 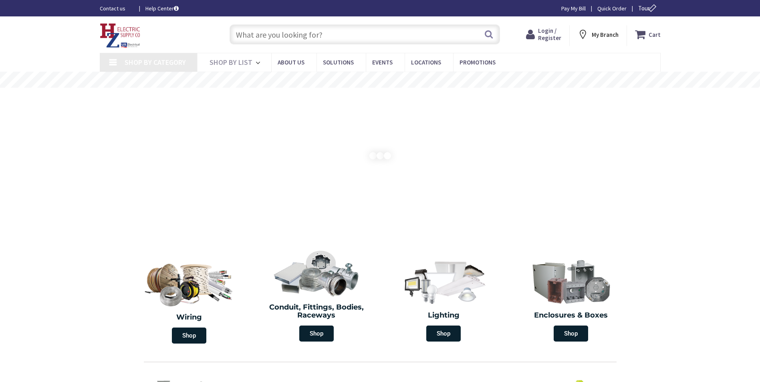 I want to click on a: Enclosures & Boxes Shop, so click(x=571, y=300).